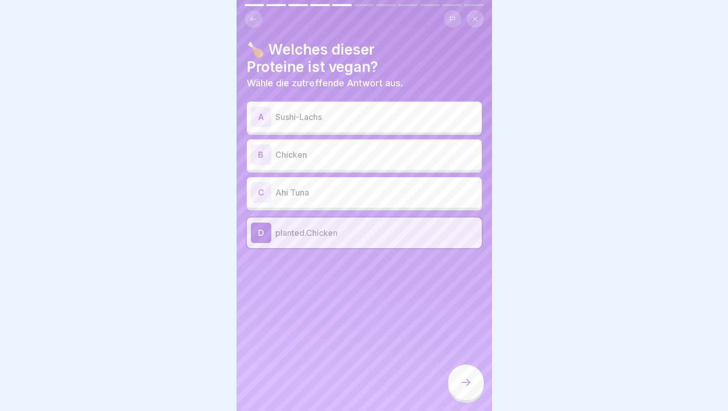 The width and height of the screenshot is (728, 411). I want to click on div: A, so click(261, 117).